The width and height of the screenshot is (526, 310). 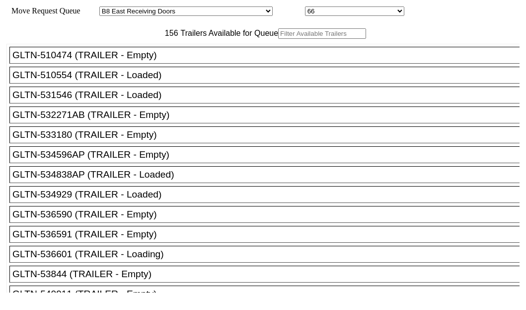 I want to click on div: GLTN-533180 (TRAILER - Empty), so click(x=269, y=135).